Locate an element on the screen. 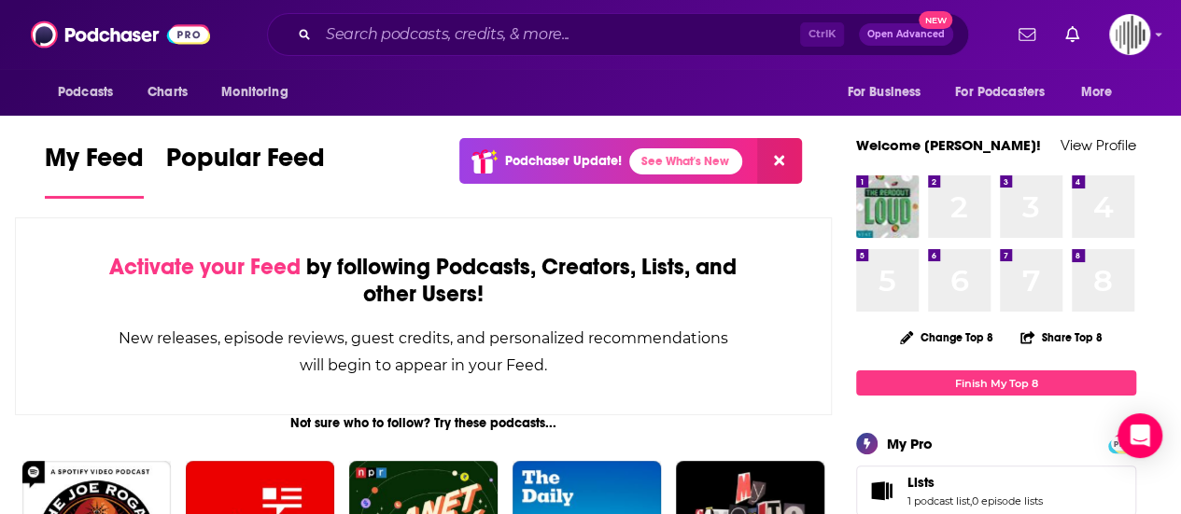 Image resolution: width=1181 pixels, height=514 pixels. a: Podchaser - Follow, Share and Rate Podcasts is located at coordinates (120, 35).